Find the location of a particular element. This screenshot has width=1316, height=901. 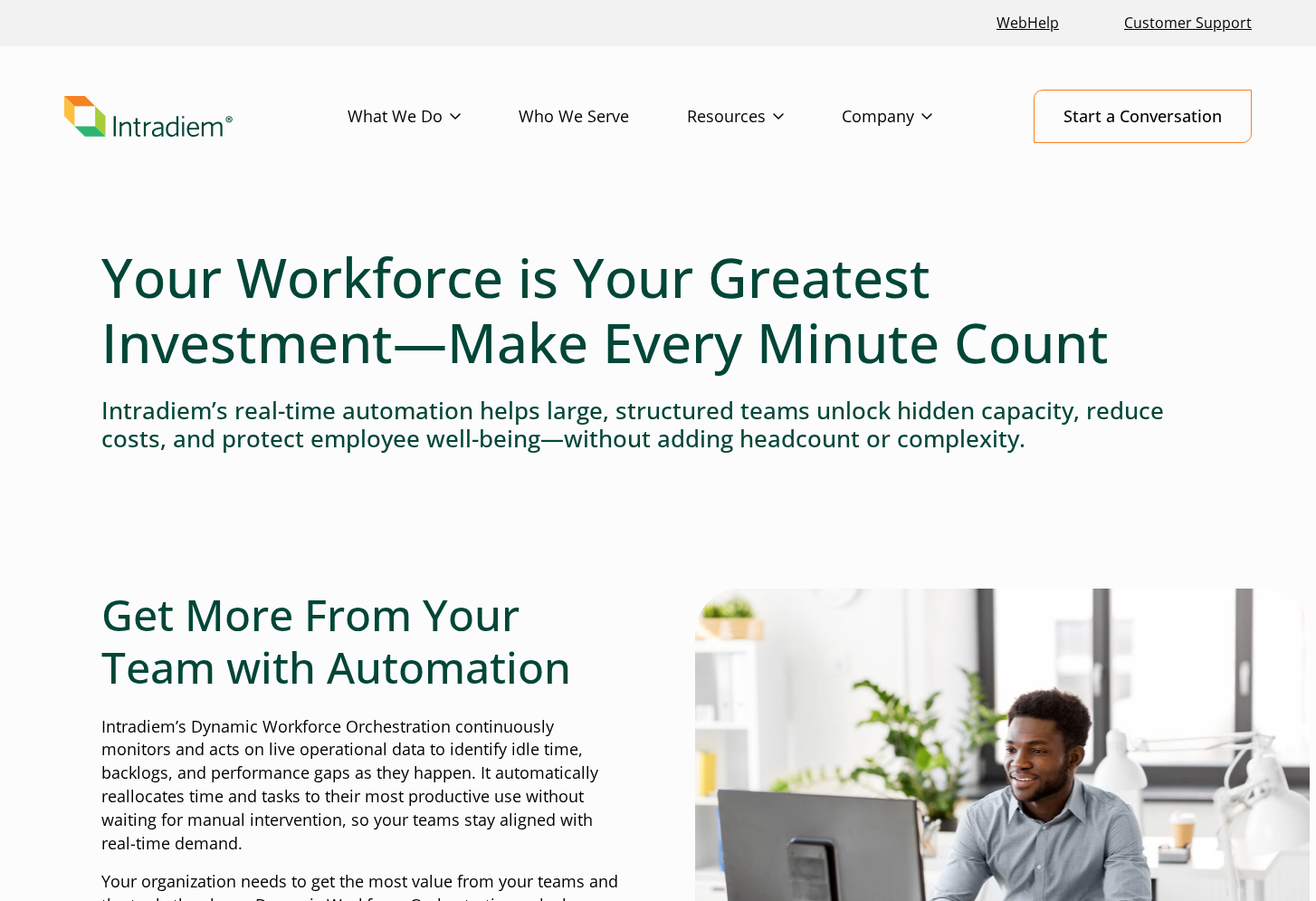

a: What We Do is located at coordinates (432, 117).